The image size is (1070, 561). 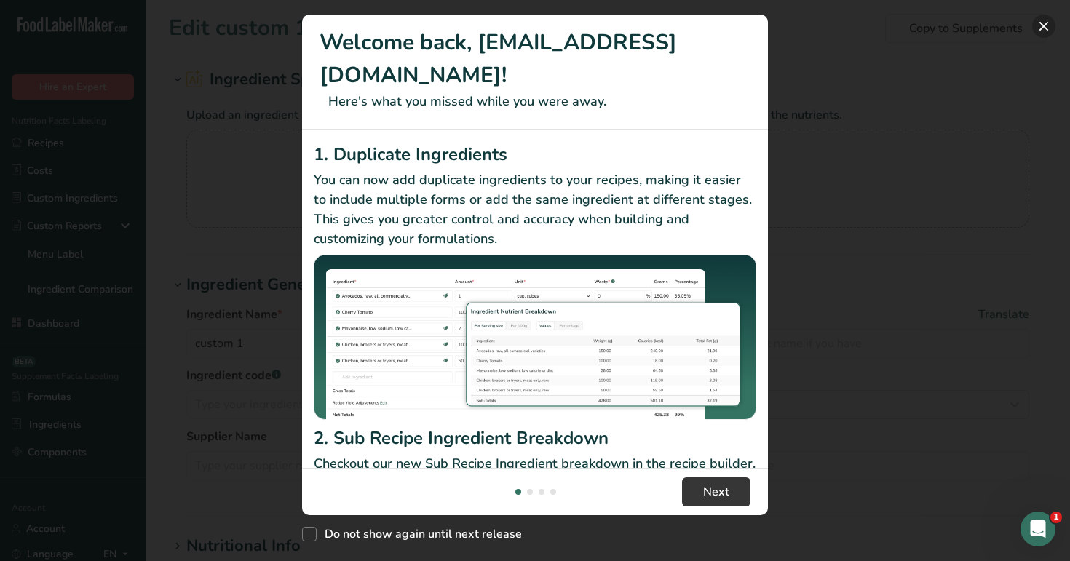 I want to click on h2: 2. Sub Recipe Ingredient Breakdown, so click(x=535, y=438).